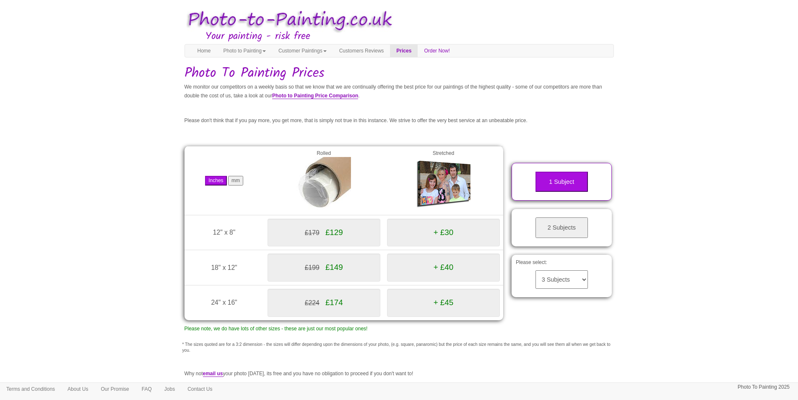  What do you see at coordinates (204, 51) in the screenshot?
I see `a: Home` at bounding box center [204, 51].